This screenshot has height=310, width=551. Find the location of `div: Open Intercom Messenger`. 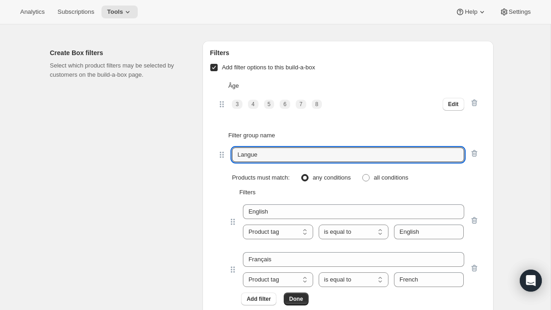

div: Open Intercom Messenger is located at coordinates (531, 281).